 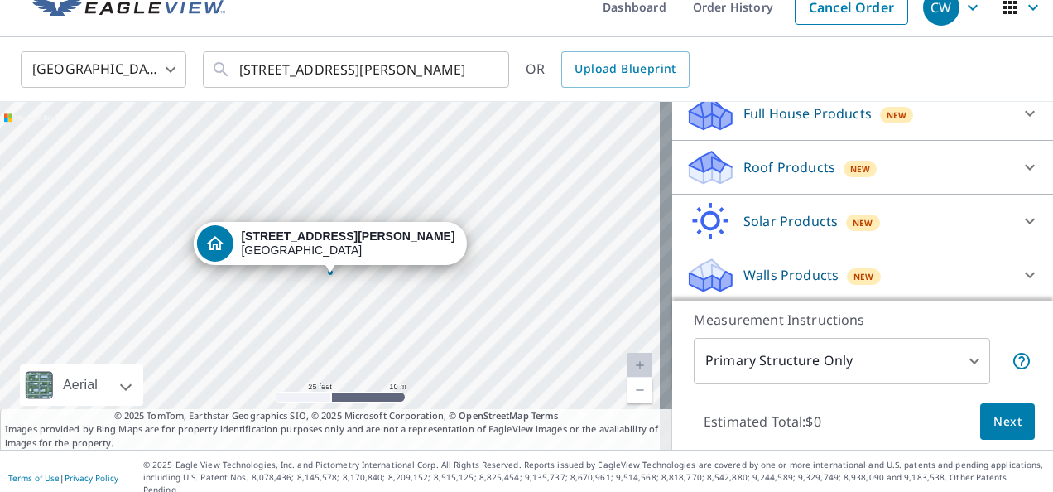 I want to click on p: Full House Products, so click(x=807, y=113).